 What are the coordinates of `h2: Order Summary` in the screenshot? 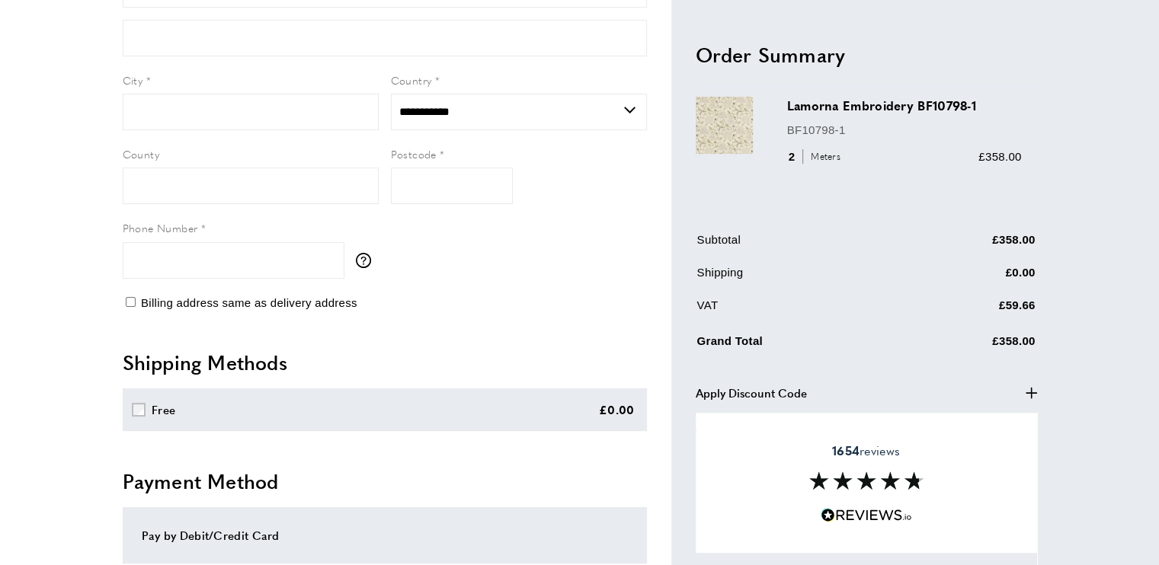 It's located at (866, 55).